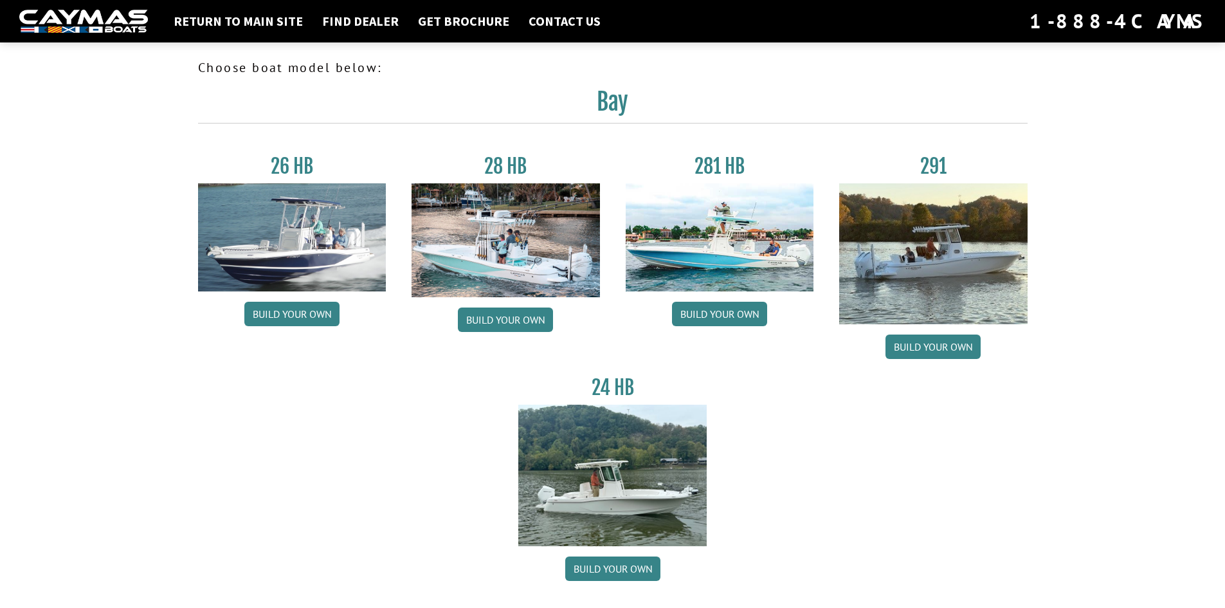  Describe the element at coordinates (464, 21) in the screenshot. I see `a: Get Brochure` at that location.